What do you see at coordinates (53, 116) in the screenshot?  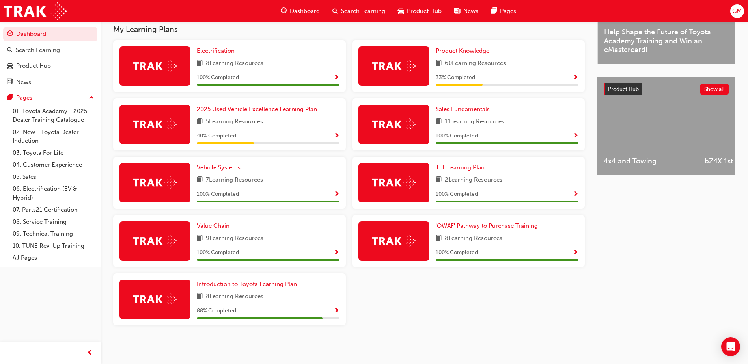 I see `a: 01. Toyota Academy - 2025 Dealer Training Catalogue` at bounding box center [53, 116].